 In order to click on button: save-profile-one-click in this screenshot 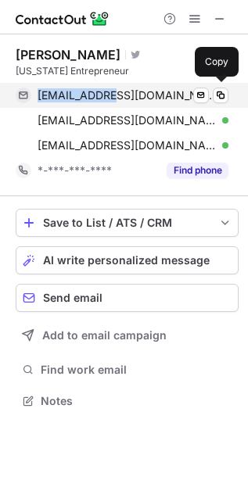, I will do `click(127, 223)`.